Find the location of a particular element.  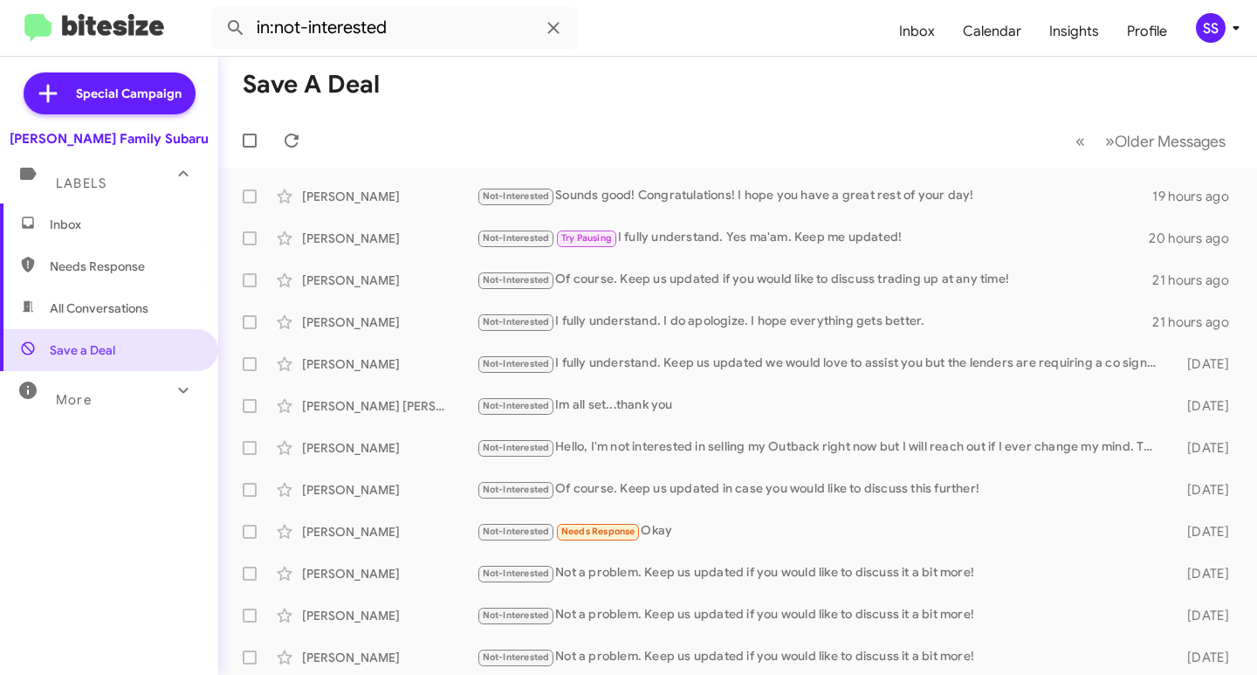

div: Of course. Keep us updated in case you would like to discuss this further! is located at coordinates (822, 489).